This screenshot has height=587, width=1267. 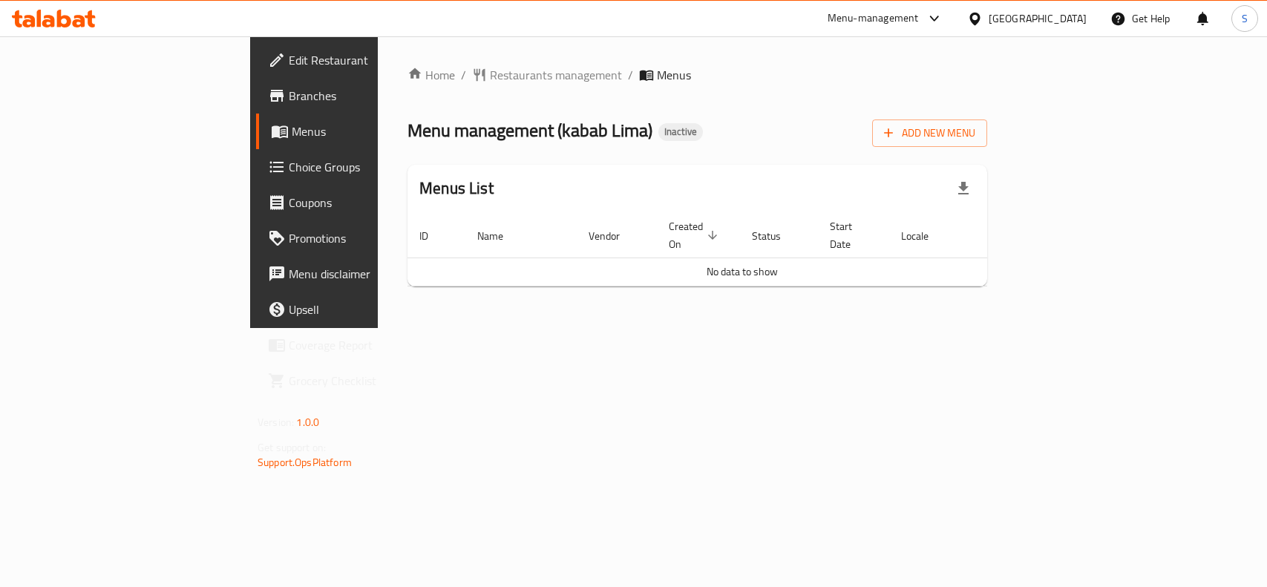 What do you see at coordinates (696, 235) in the screenshot?
I see `span: Created On` at bounding box center [696, 235].